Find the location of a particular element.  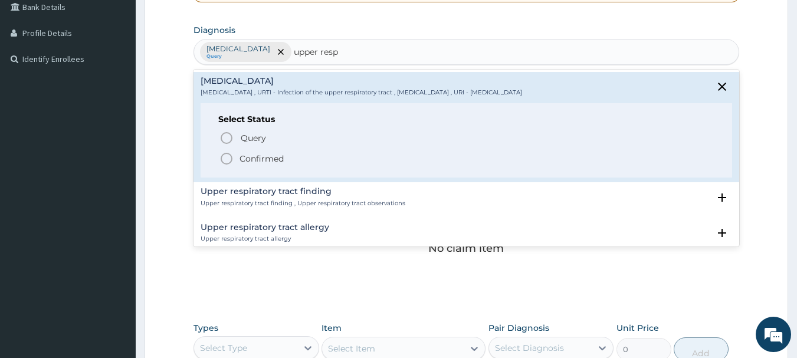

span: remove selection option is located at coordinates (281, 52).